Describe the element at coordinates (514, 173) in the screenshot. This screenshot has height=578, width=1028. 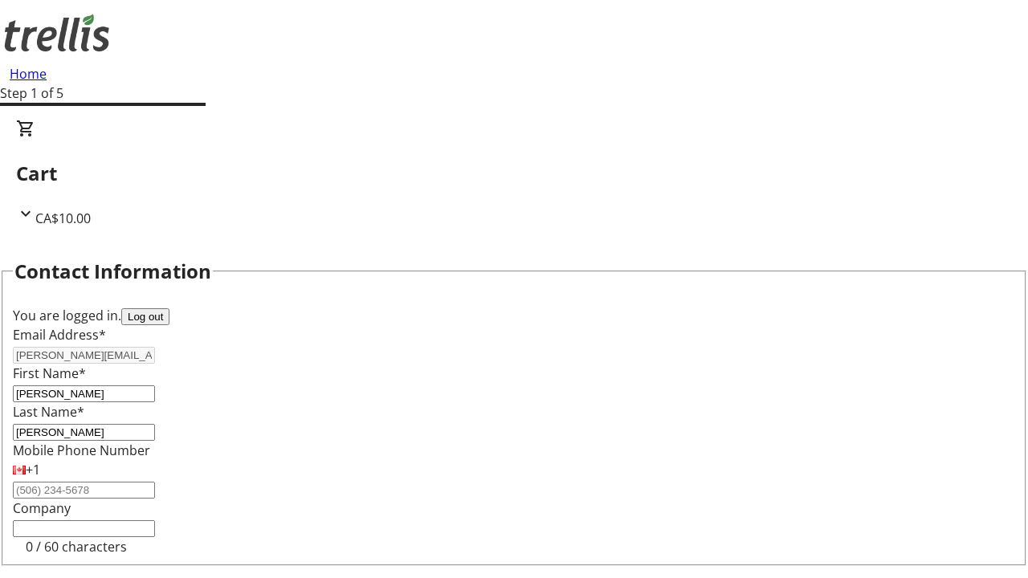
I see `div: CartCA$10.00` at that location.